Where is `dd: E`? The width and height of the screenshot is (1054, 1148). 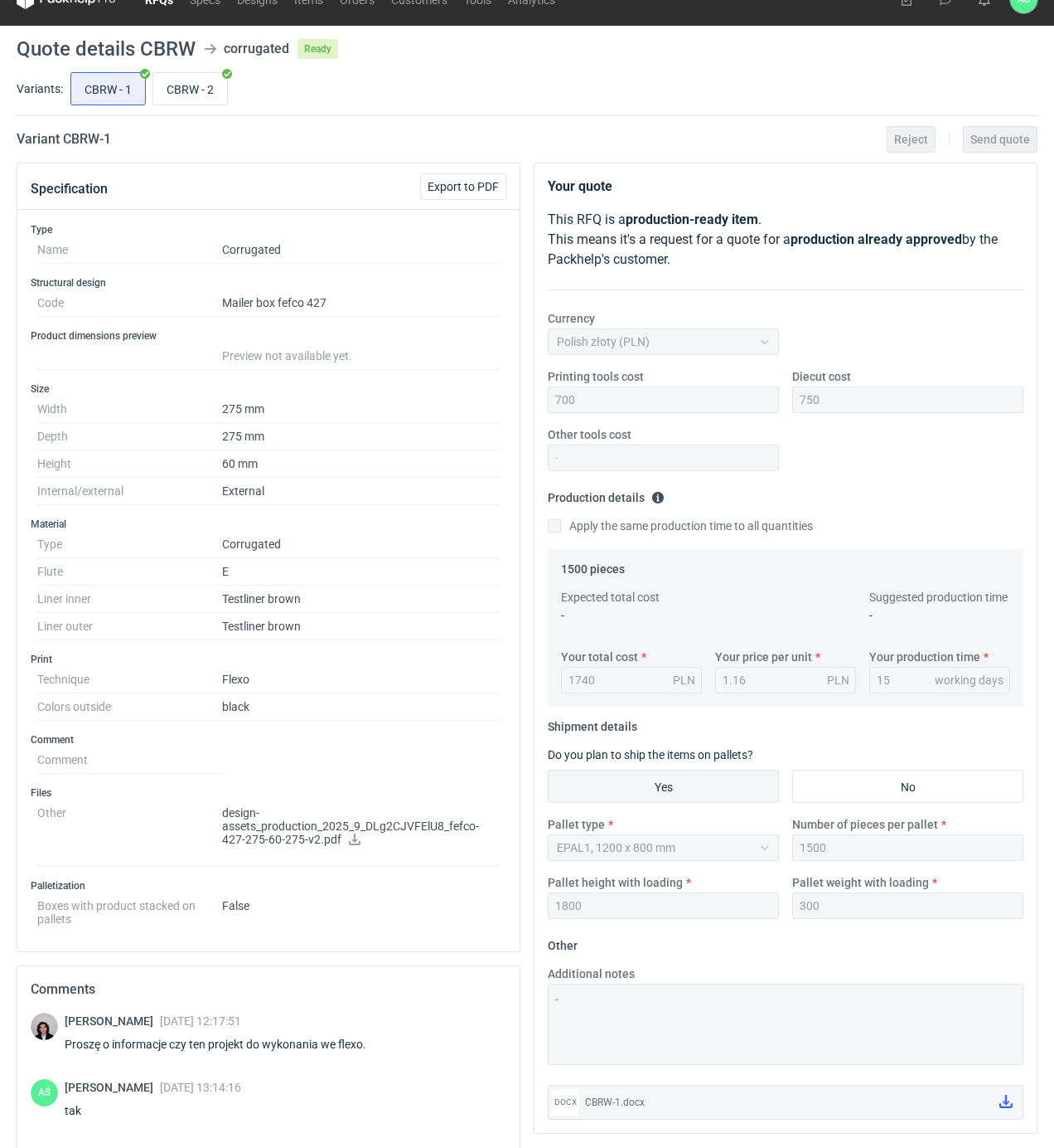
dd: E is located at coordinates (360, 571).